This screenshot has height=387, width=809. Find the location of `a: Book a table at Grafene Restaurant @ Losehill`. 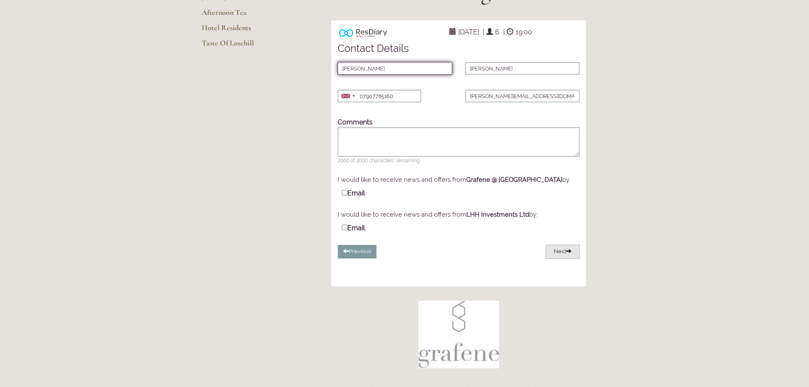

a: Book a table at Grafene Restaurant @ Losehill is located at coordinates (459, 334).